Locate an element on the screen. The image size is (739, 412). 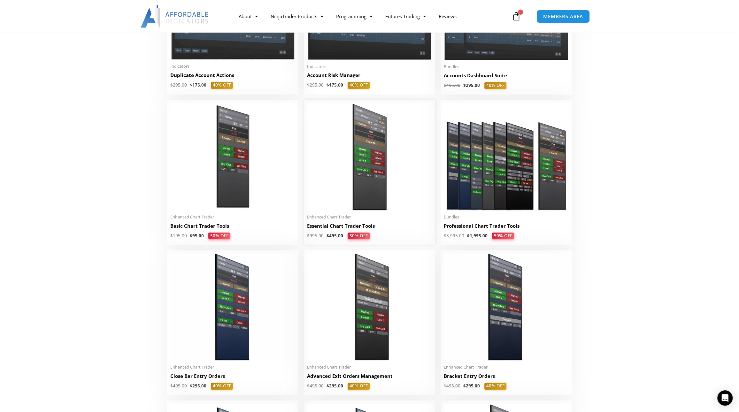
a: Accounts Dashboard Suite is located at coordinates (506, 77).